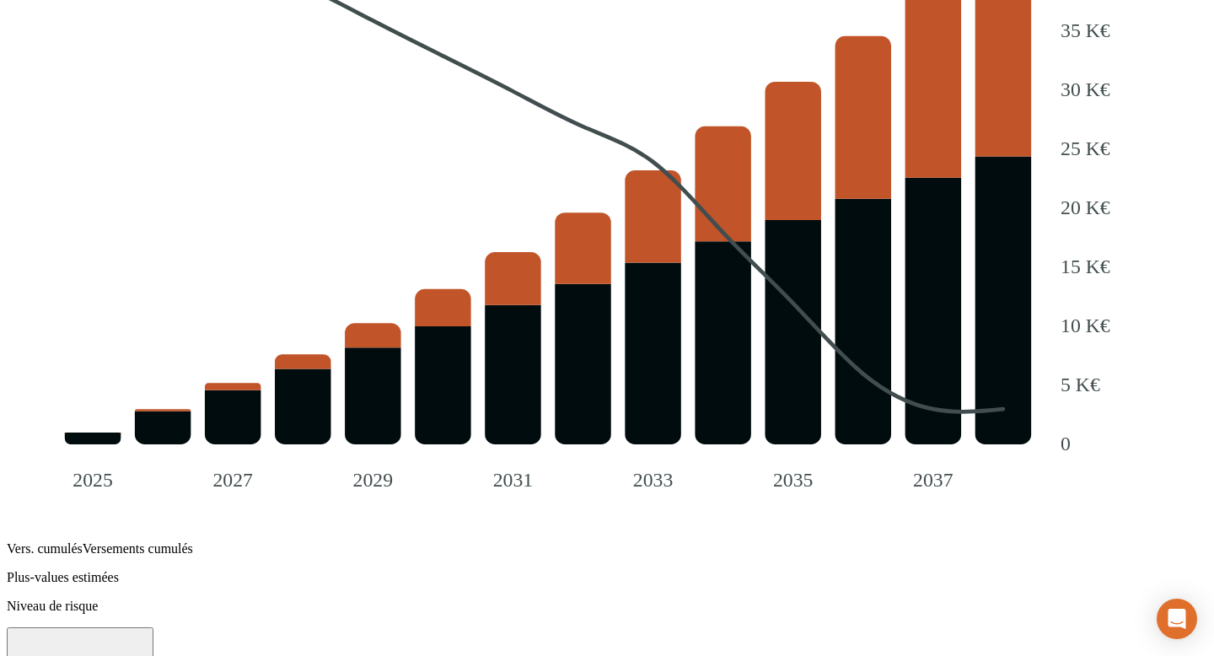 This screenshot has width=1214, height=656. Describe the element at coordinates (1085, 207) in the screenshot. I see `tspan: 20 K€` at that location.